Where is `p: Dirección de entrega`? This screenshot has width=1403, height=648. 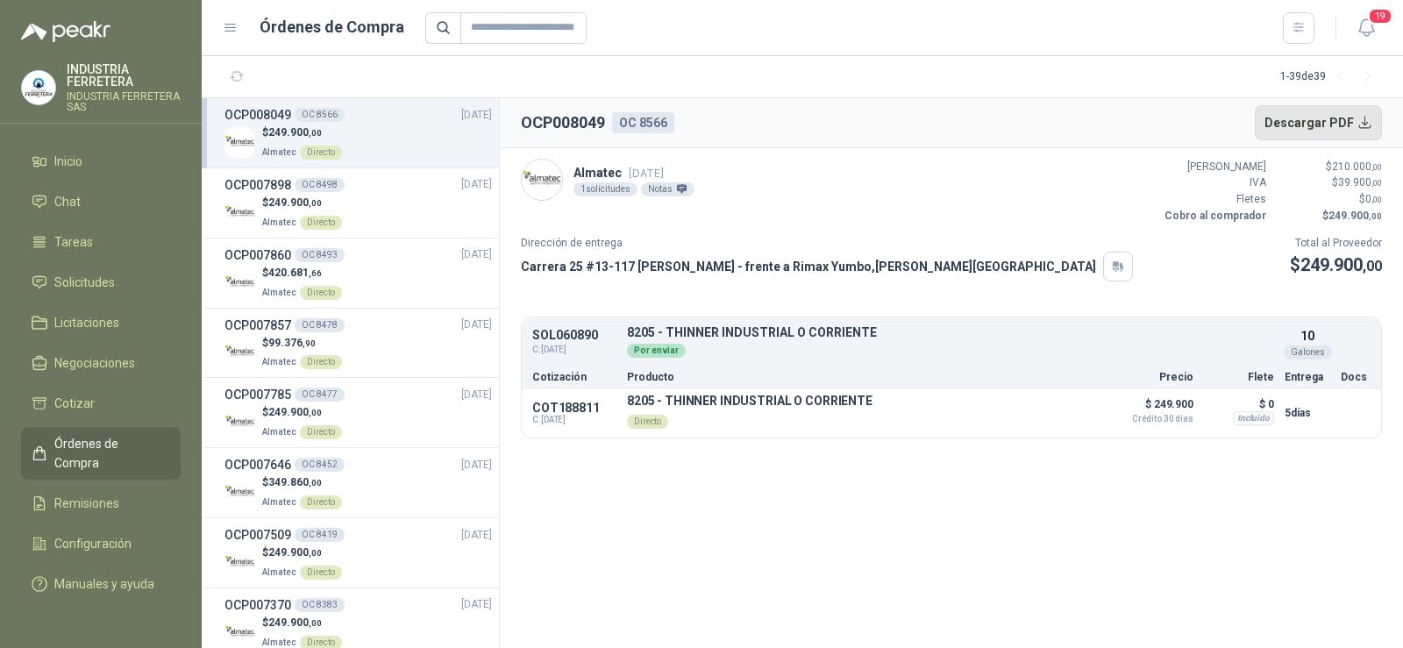 p: Dirección de entrega is located at coordinates (827, 243).